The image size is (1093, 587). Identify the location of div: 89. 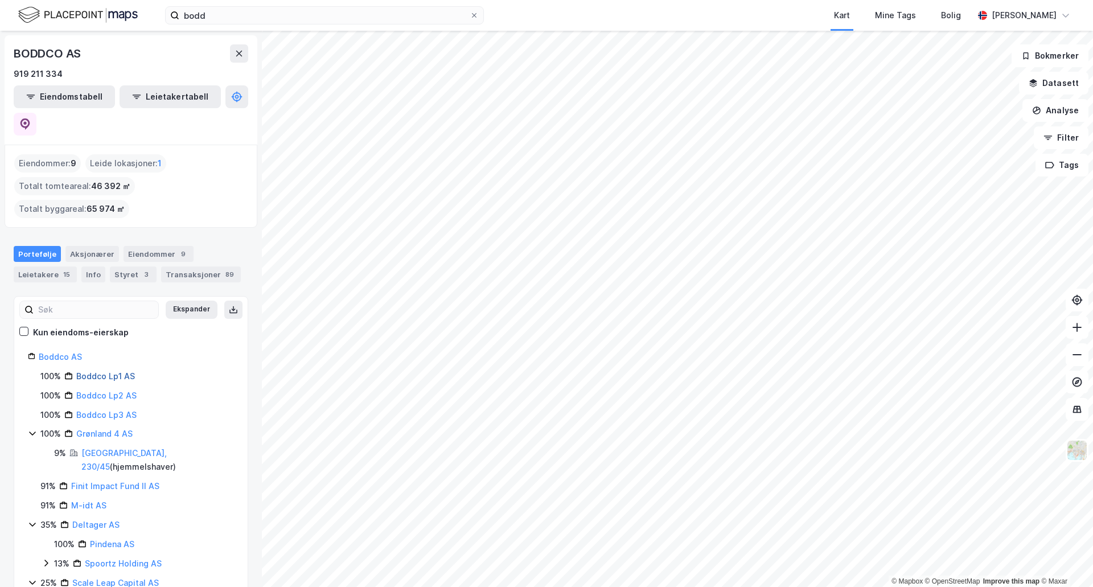
(229, 274).